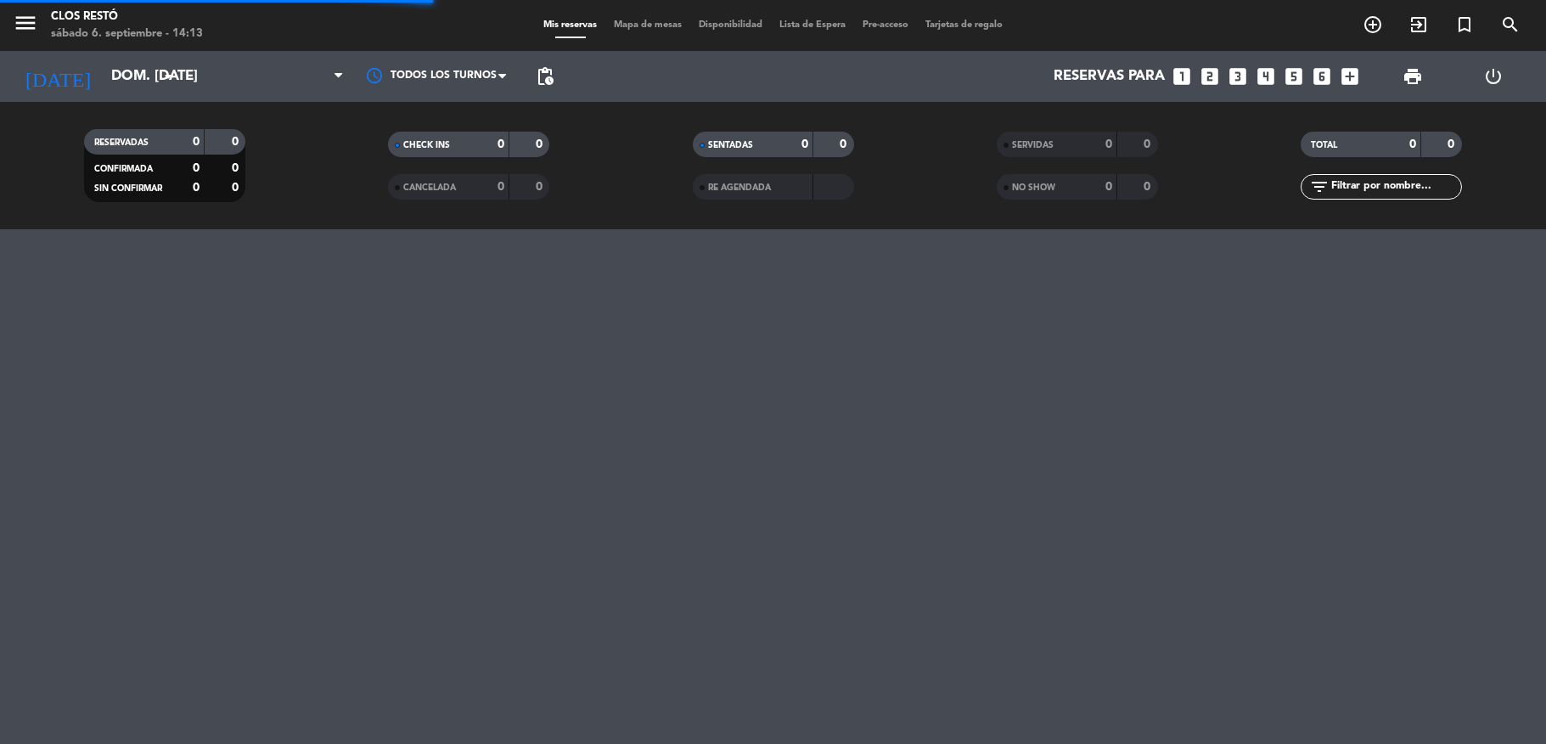 Image resolution: width=1546 pixels, height=744 pixels. I want to click on i: menu, so click(25, 23).